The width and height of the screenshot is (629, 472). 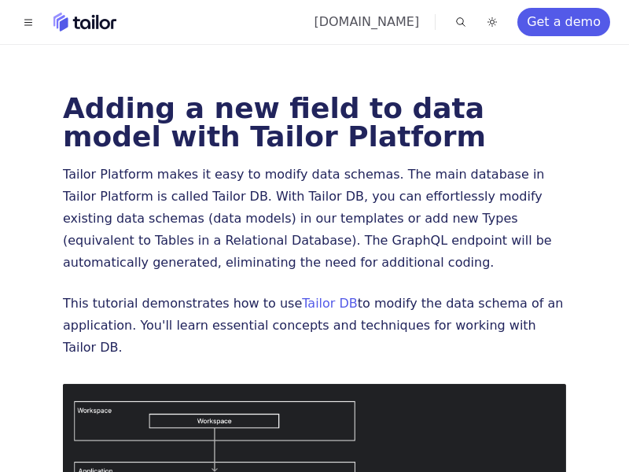 I want to click on button: Toggle navigation, so click(x=28, y=22).